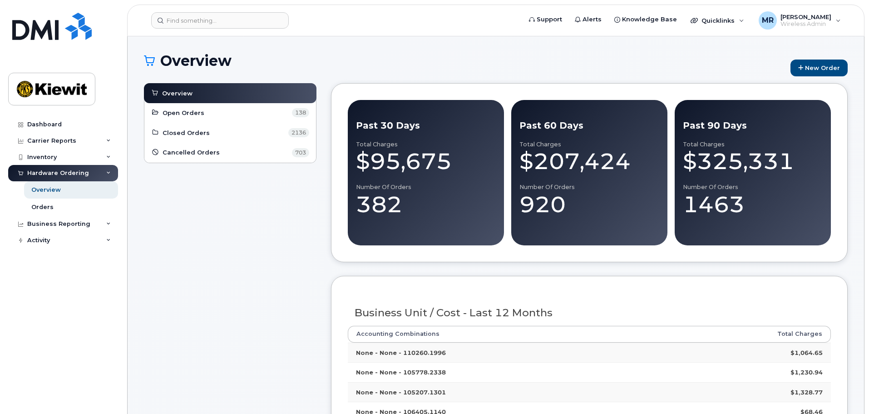 Image resolution: width=869 pixels, height=414 pixels. I want to click on div: Past 90 Days, so click(753, 125).